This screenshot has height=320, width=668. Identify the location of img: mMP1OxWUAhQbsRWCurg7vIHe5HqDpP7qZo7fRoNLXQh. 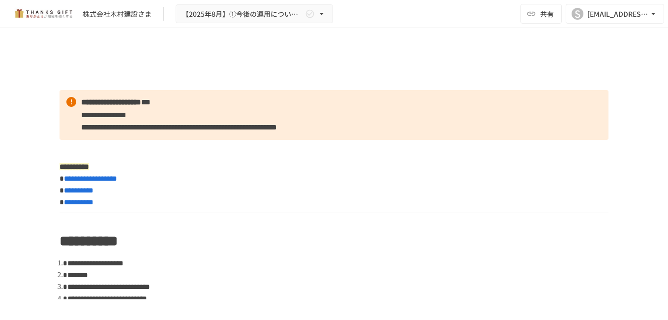
(43, 14).